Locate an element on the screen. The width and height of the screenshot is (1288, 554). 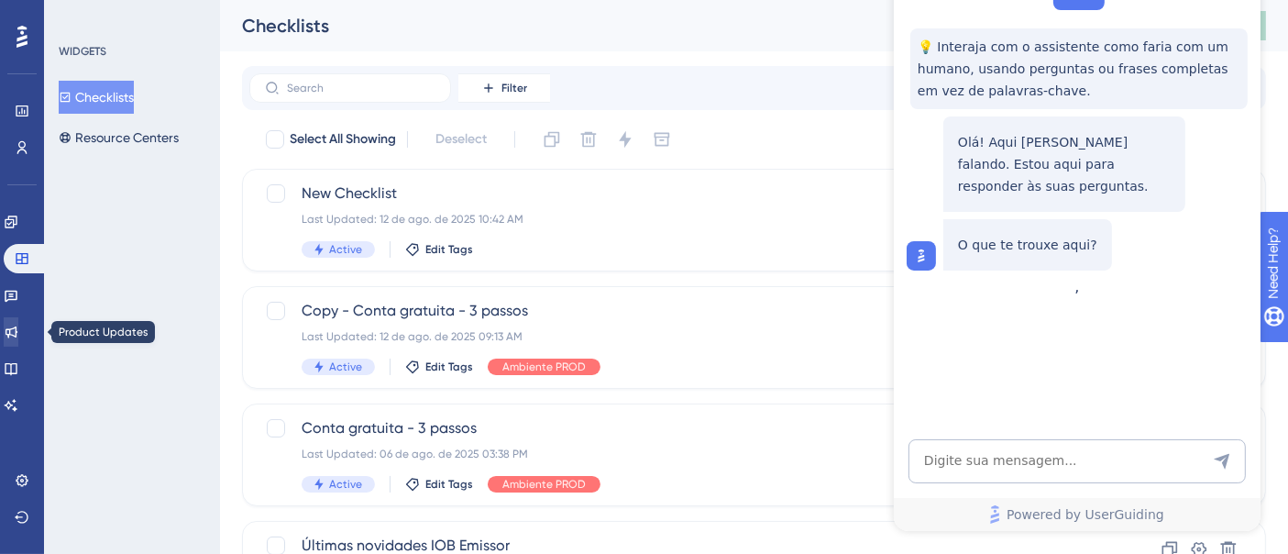
span: Deselect is located at coordinates (461, 139).